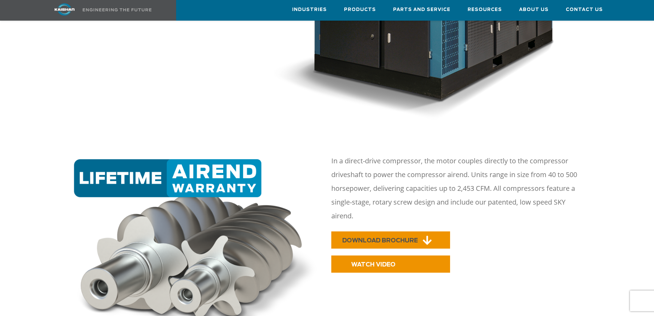  What do you see at coordinates (391, 264) in the screenshot?
I see `a: WATCH VIDEO` at bounding box center [391, 264].